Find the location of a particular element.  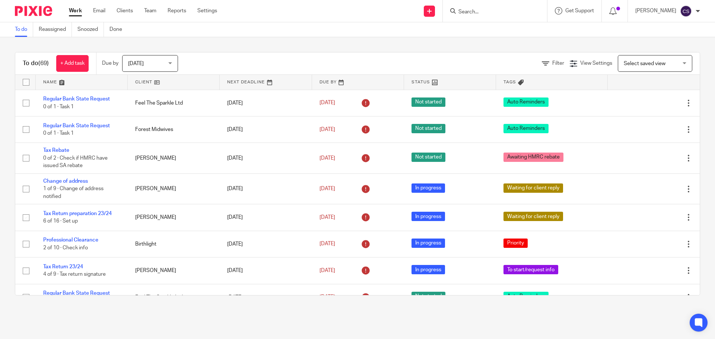

span: Filter is located at coordinates (558, 63).